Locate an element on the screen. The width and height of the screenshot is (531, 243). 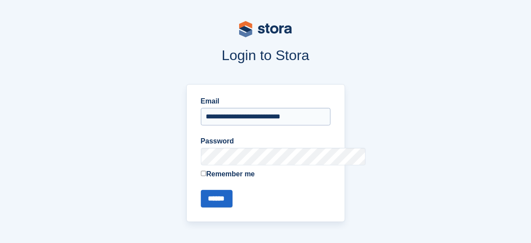
img: stora-logo-53a41332b3708ae10de48c4981b4e9114cc0af31d8433b30ea865607fb682f29.svg is located at coordinates (265, 29).